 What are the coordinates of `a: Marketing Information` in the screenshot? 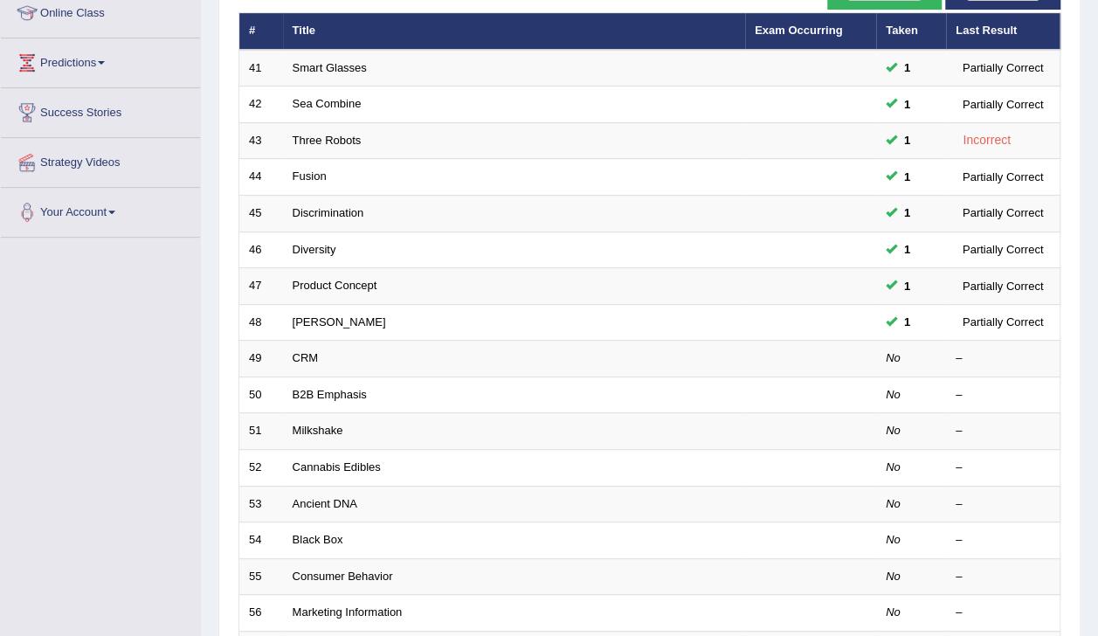 It's located at (348, 611).